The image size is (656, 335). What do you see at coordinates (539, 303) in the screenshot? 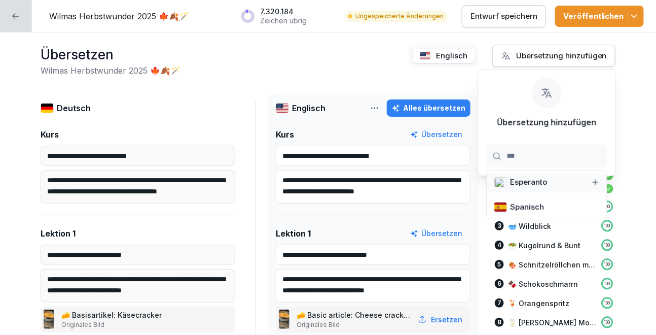
I see `p: 🍹 Orangenspritz` at bounding box center [539, 303].